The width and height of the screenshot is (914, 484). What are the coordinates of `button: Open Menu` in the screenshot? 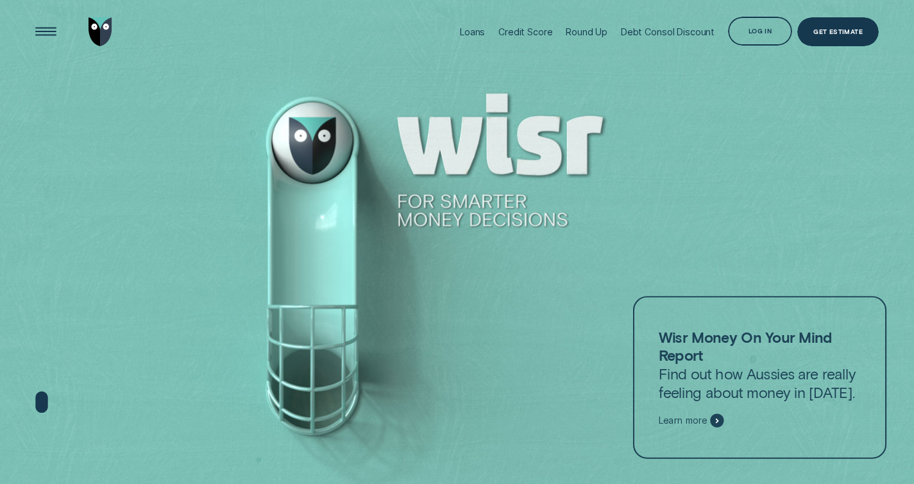 It's located at (46, 31).